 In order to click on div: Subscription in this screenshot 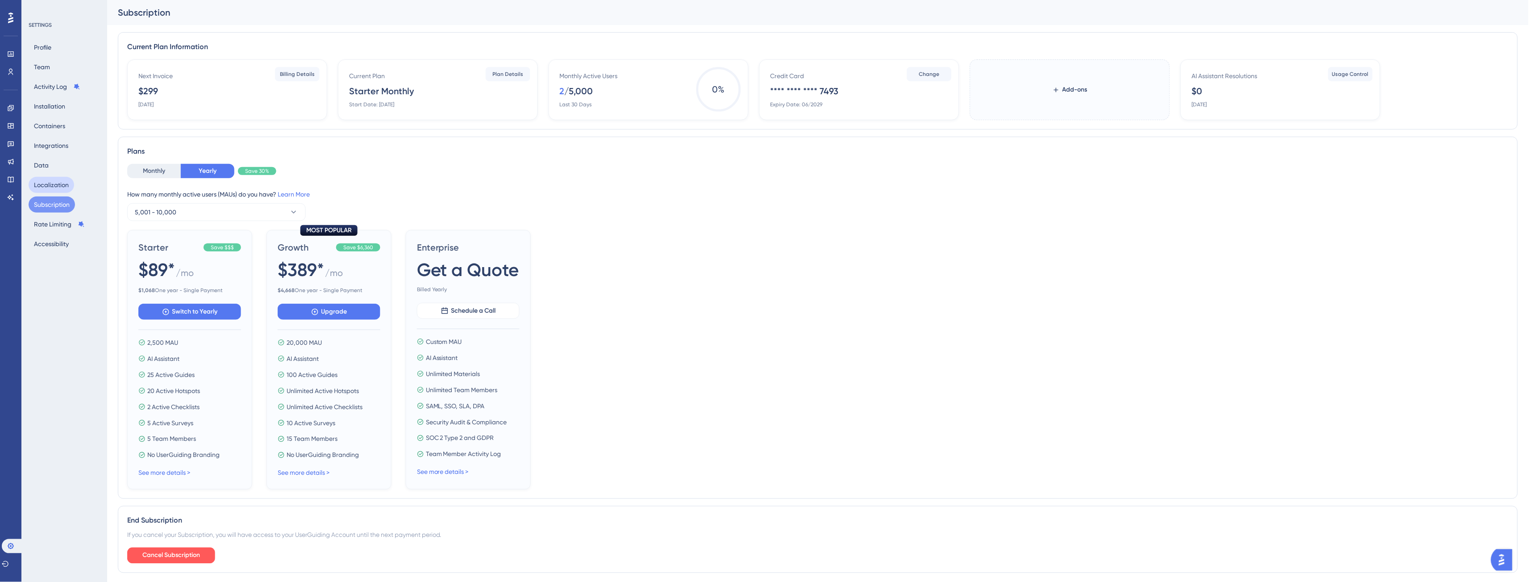, I will do `click(807, 12)`.